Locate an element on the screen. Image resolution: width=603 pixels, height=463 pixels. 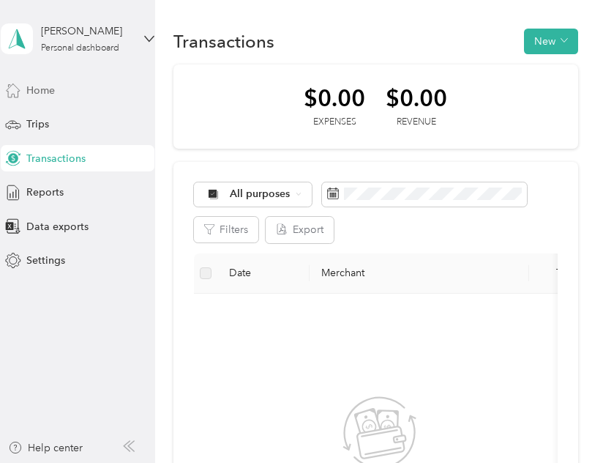
th: Date is located at coordinates (264, 273).